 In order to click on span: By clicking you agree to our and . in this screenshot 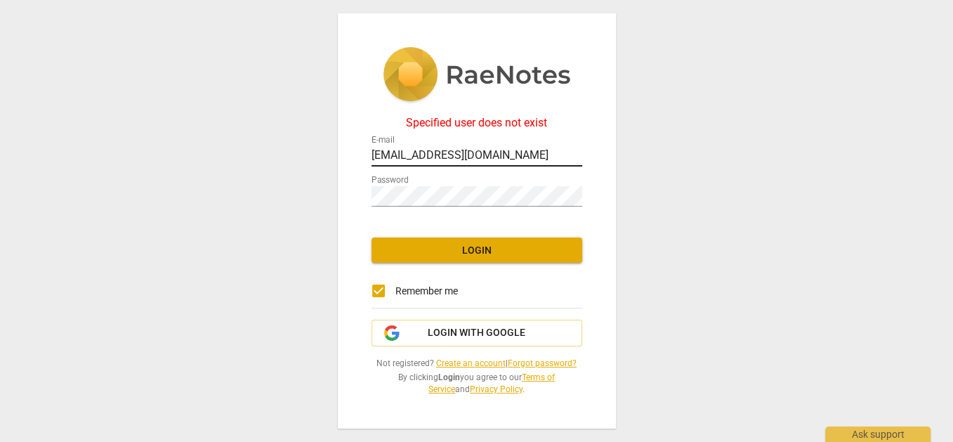, I will do `click(477, 383)`.